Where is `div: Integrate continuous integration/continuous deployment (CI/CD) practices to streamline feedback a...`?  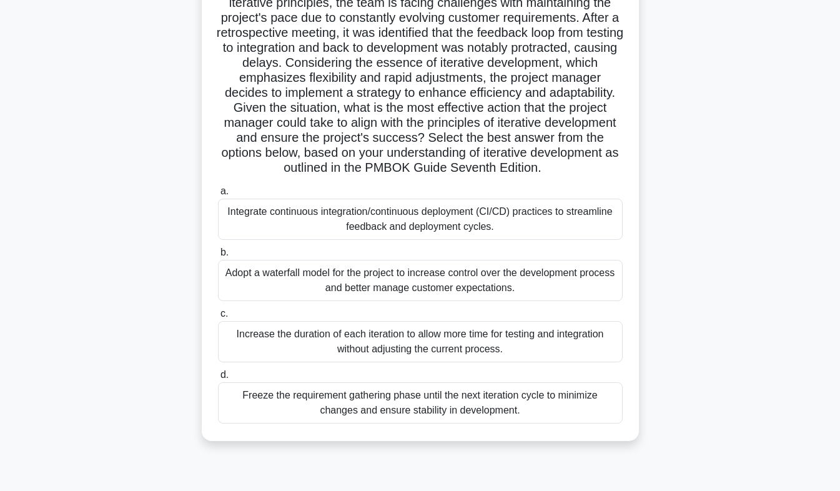
div: Integrate continuous integration/continuous deployment (CI/CD) practices to streamline feedback a... is located at coordinates (420, 219).